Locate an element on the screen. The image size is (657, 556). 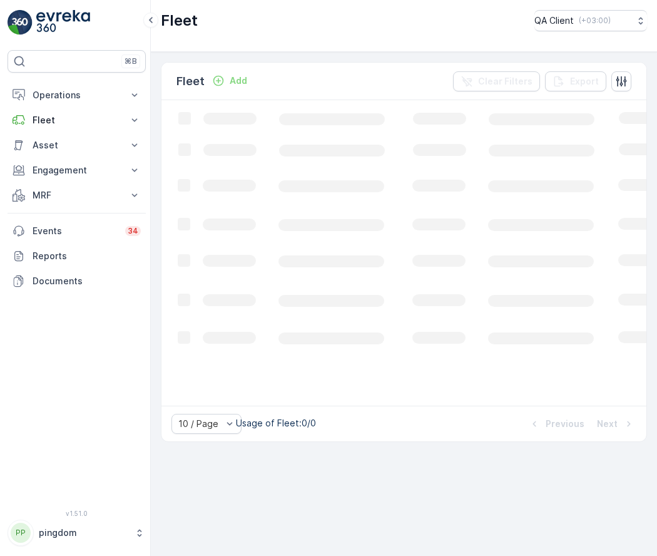
p: Export is located at coordinates (585, 81).